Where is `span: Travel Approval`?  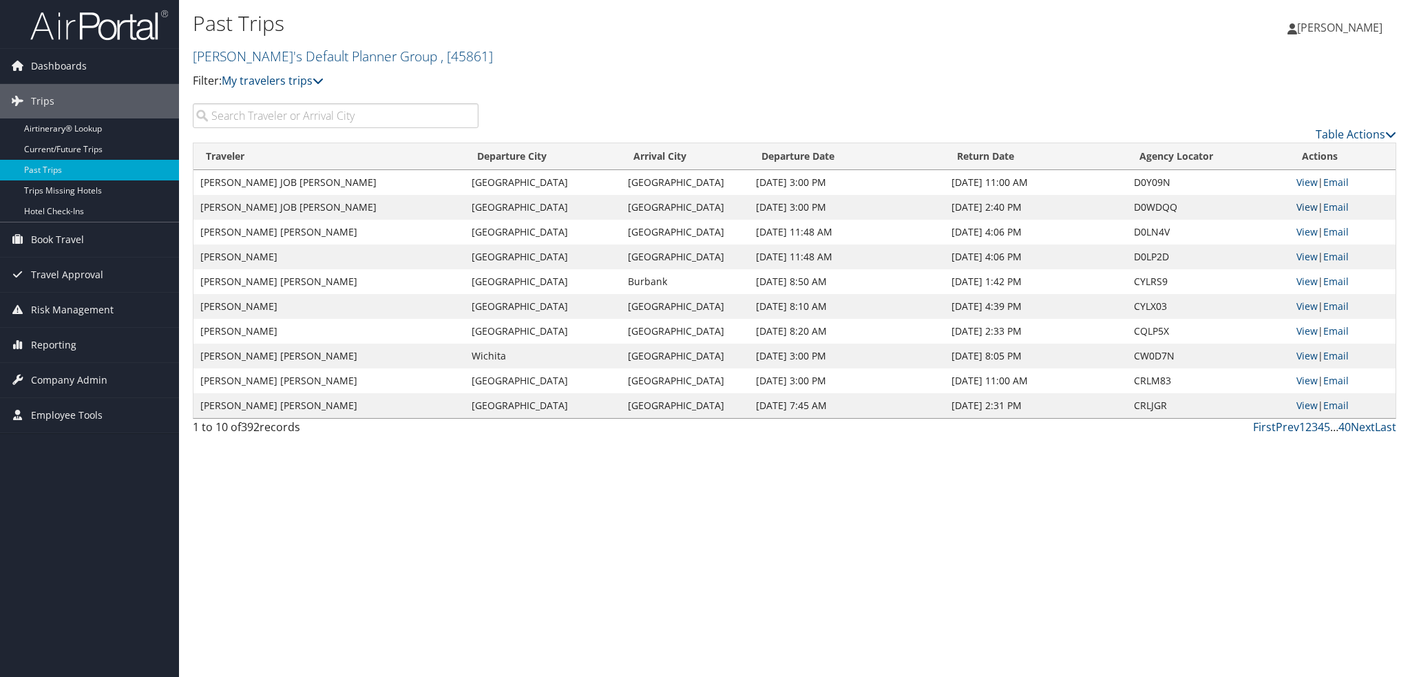 span: Travel Approval is located at coordinates (67, 275).